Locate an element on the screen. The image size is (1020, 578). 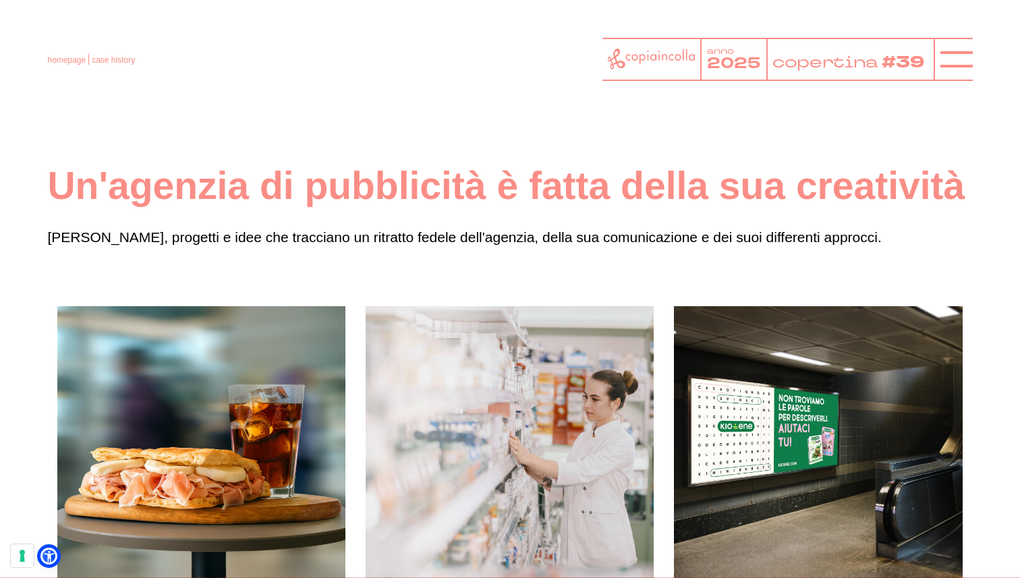
tspan: copertina is located at coordinates (826, 61).